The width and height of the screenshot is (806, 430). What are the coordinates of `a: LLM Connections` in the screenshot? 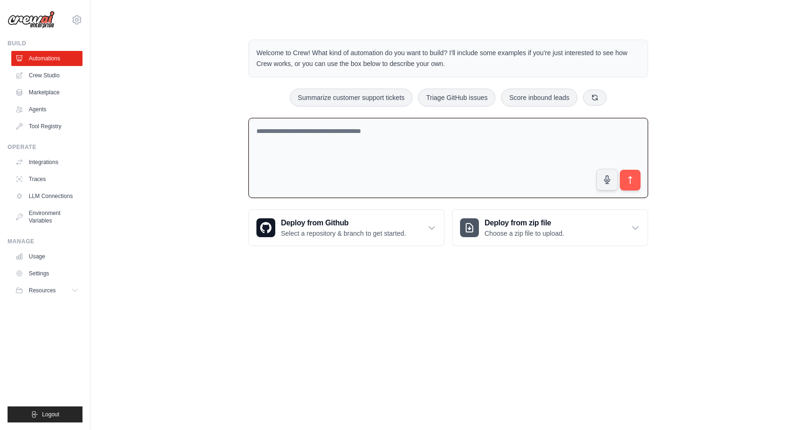 It's located at (47, 196).